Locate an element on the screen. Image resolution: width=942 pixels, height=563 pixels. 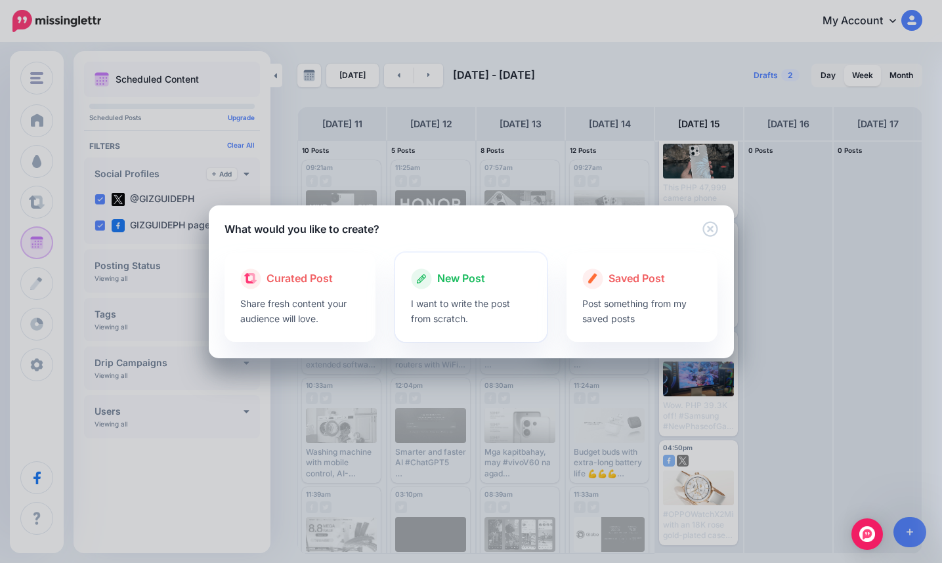
img: create.png is located at coordinates (593, 278).